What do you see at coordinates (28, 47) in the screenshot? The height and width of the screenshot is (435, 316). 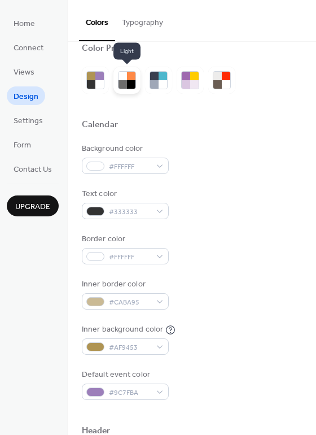 I see `a: Connect` at bounding box center [28, 47].